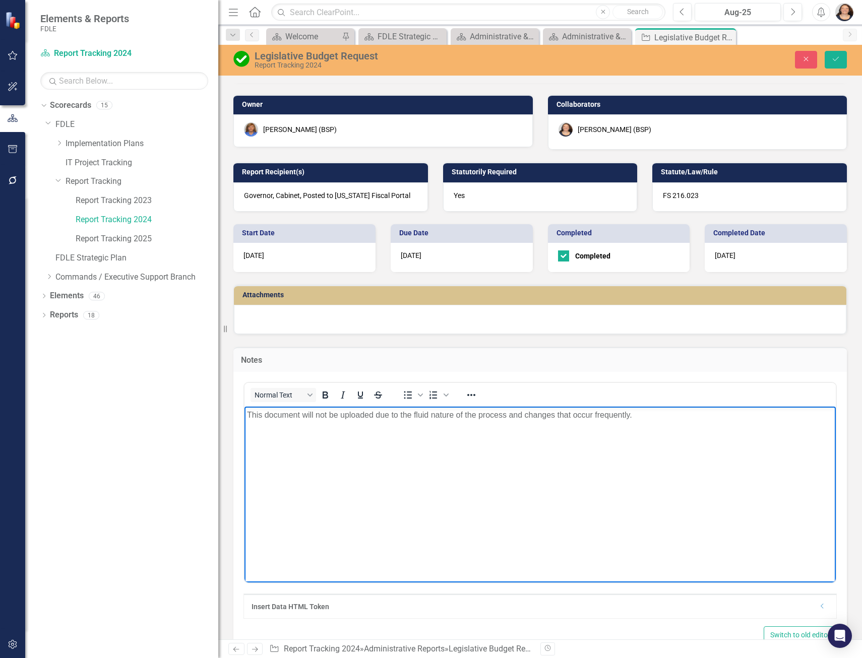 The width and height of the screenshot is (862, 658). Describe the element at coordinates (738, 12) in the screenshot. I see `button: Aug-25` at that location.